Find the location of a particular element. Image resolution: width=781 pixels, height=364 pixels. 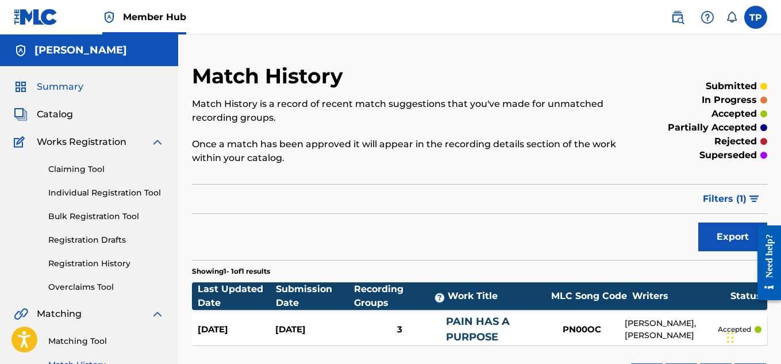

p: Once a match has been approved it will appear in the recording details section of the work within... is located at coordinates (413, 151).